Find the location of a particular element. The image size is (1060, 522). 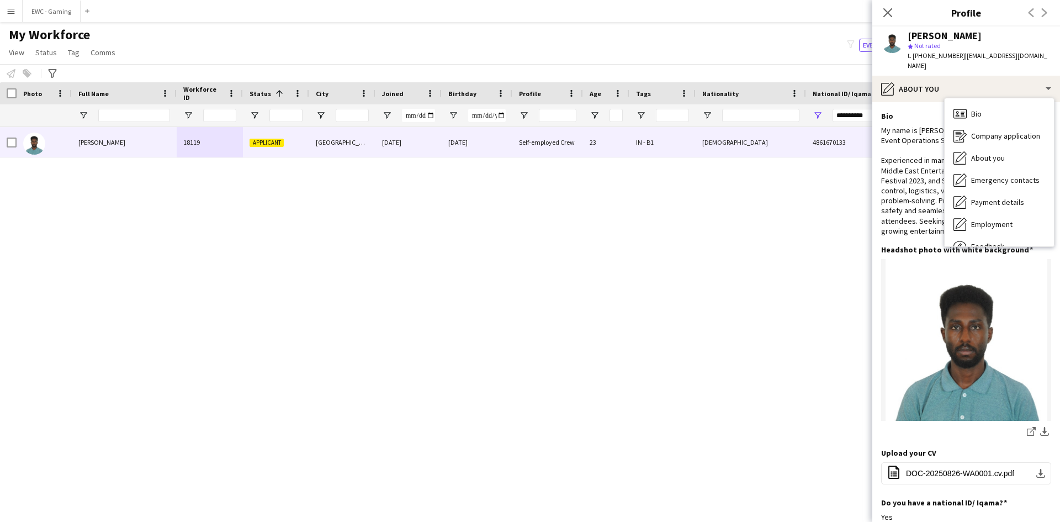

span: Tag is located at coordinates (73, 52).